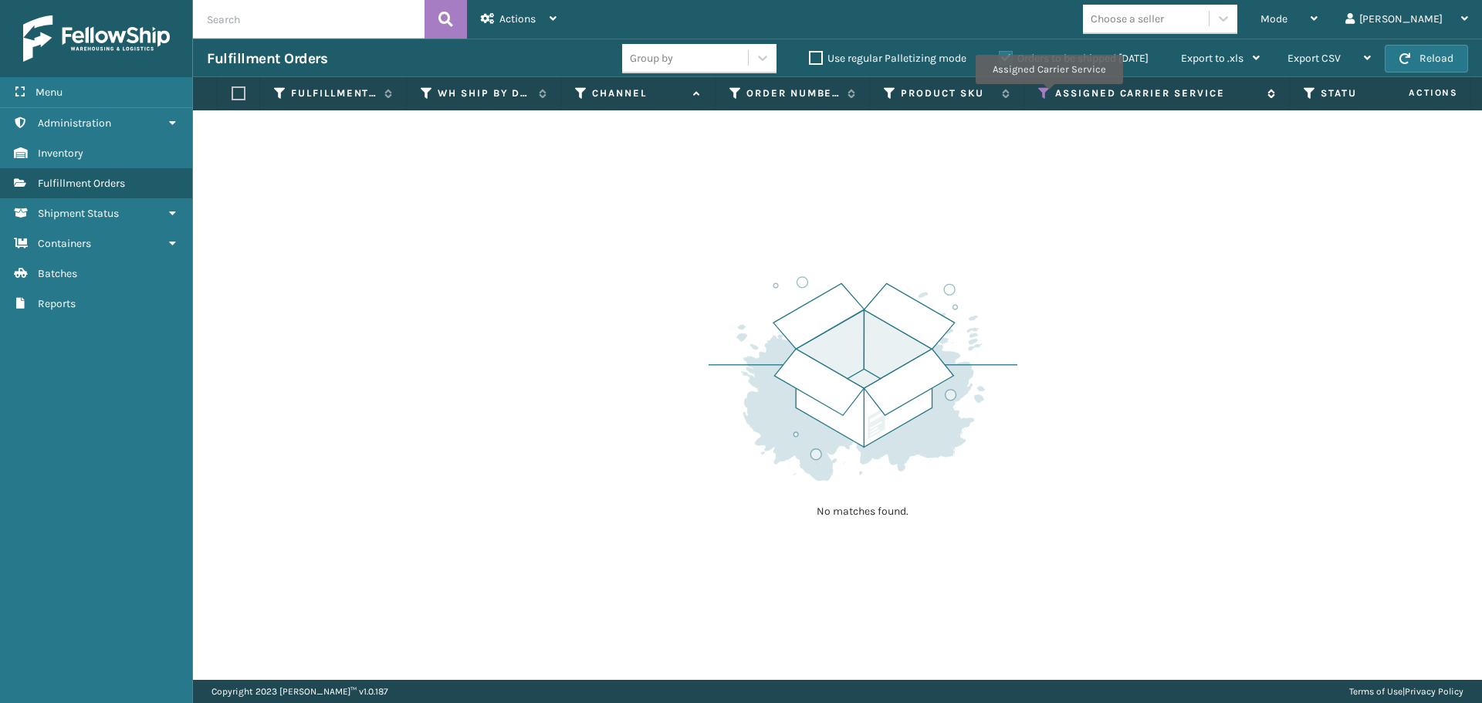 This screenshot has width=1482, height=703. What do you see at coordinates (1434, 692) in the screenshot?
I see `a: Privacy Policy` at bounding box center [1434, 692].